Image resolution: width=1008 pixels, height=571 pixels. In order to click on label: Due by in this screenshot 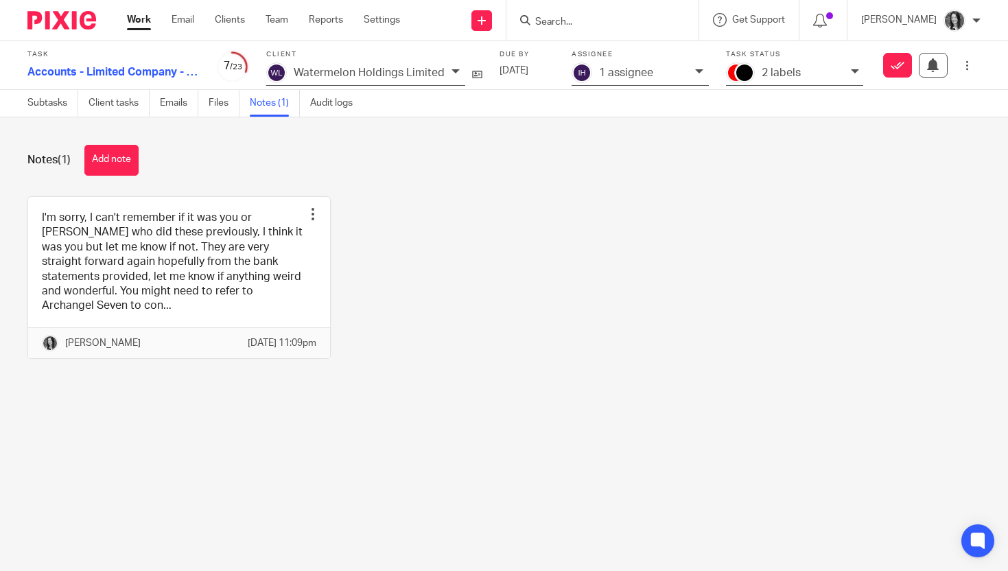, I will do `click(527, 54)`.